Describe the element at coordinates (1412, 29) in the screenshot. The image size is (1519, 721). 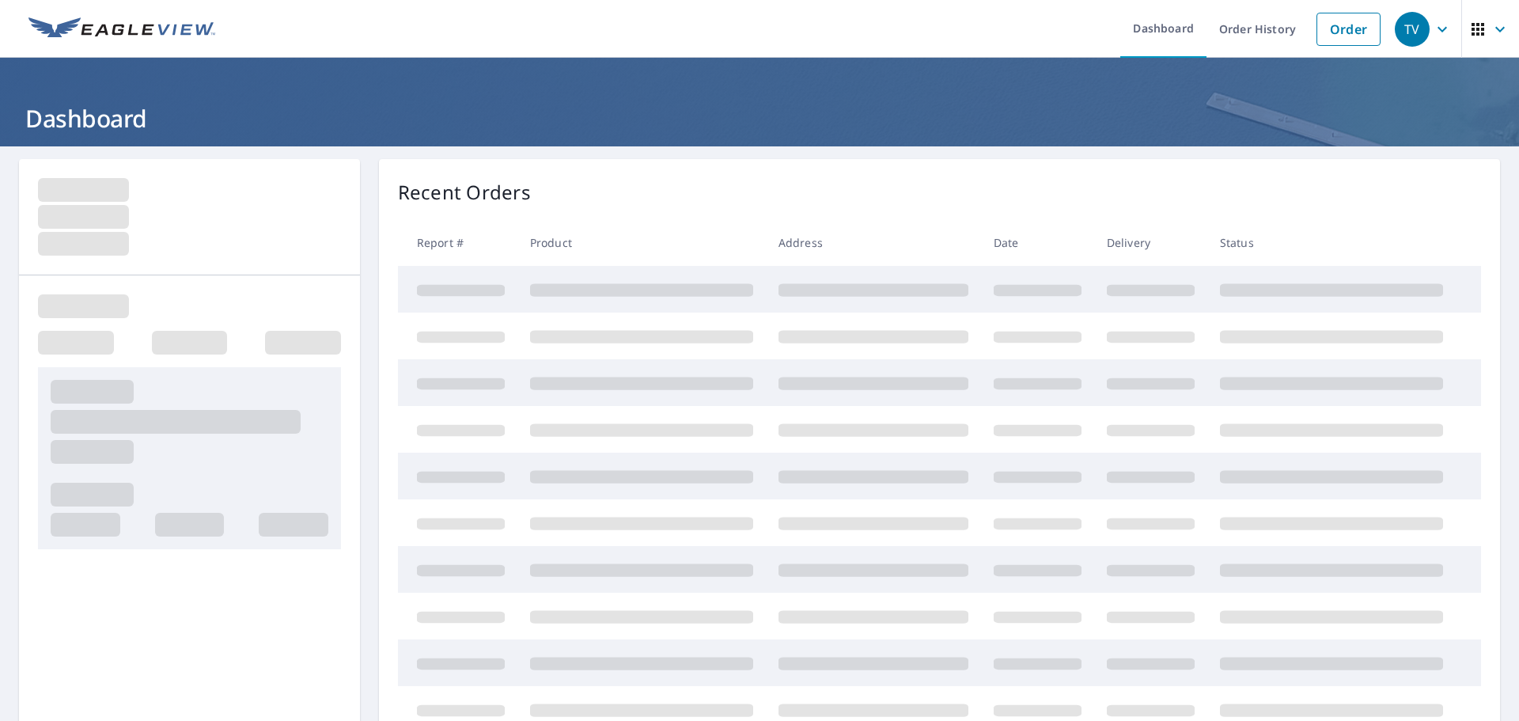
I see `div: TV` at that location.